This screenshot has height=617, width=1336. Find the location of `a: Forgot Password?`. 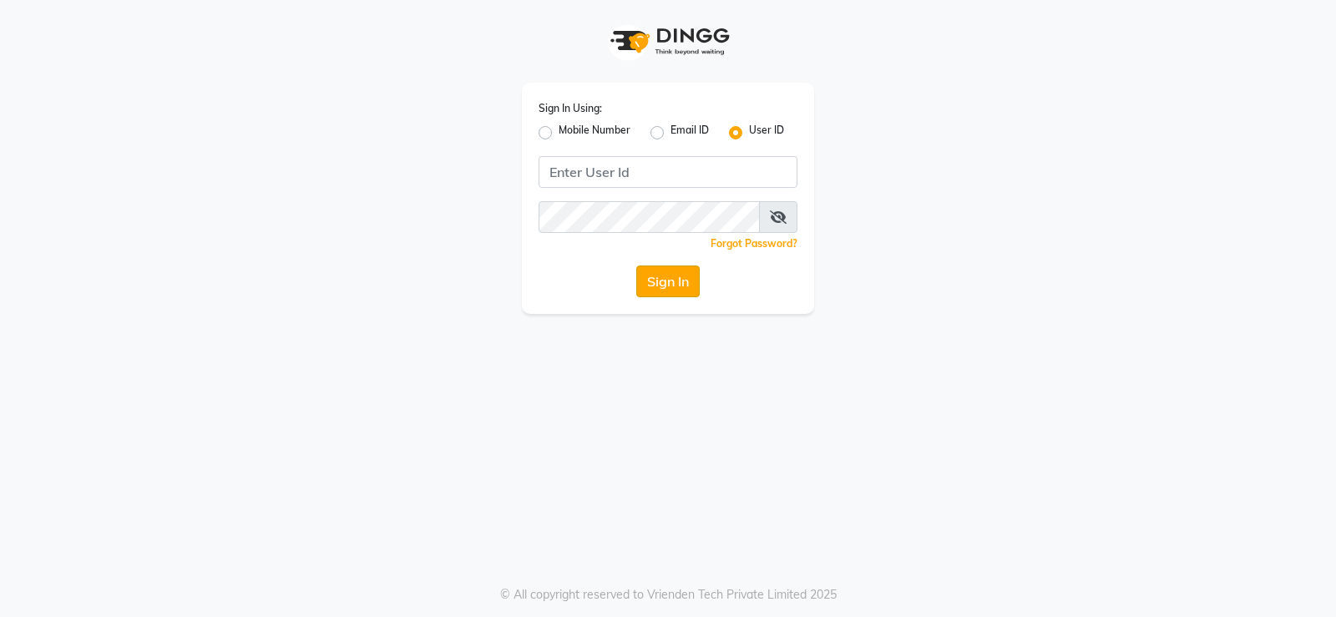

a: Forgot Password? is located at coordinates (754, 243).